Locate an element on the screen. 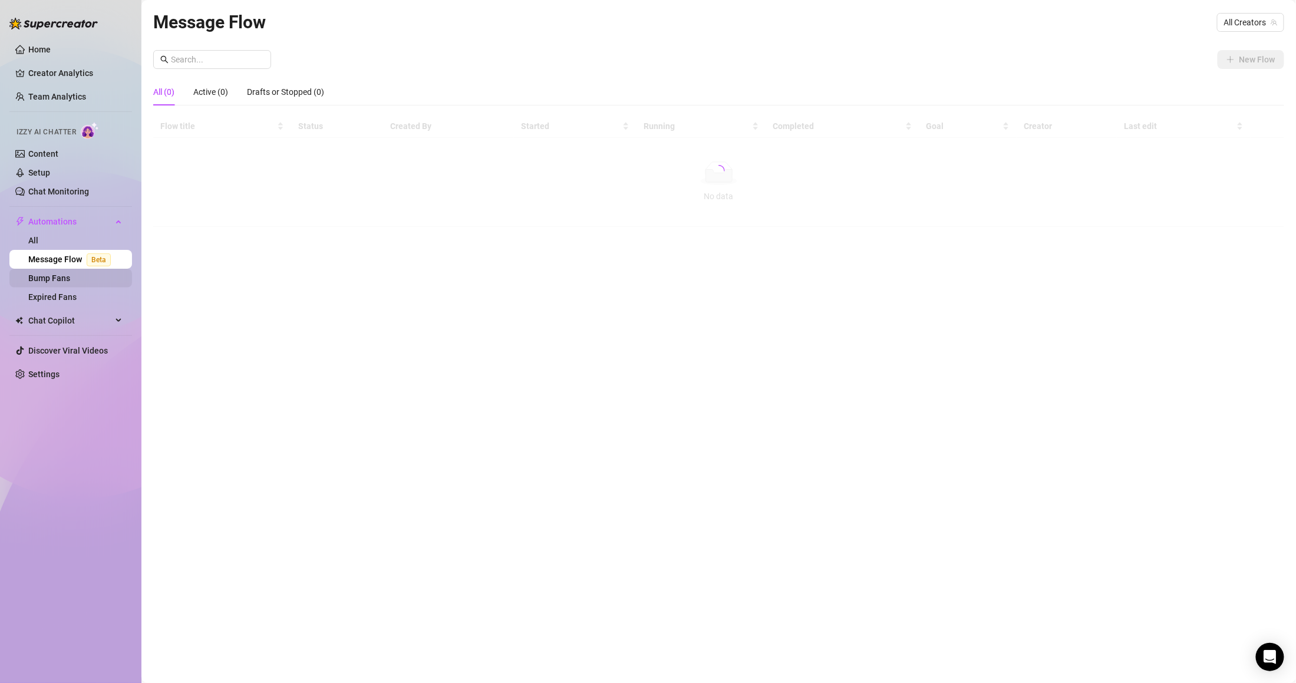 This screenshot has height=683, width=1296. a: Message FlowBeta is located at coordinates (72, 259).